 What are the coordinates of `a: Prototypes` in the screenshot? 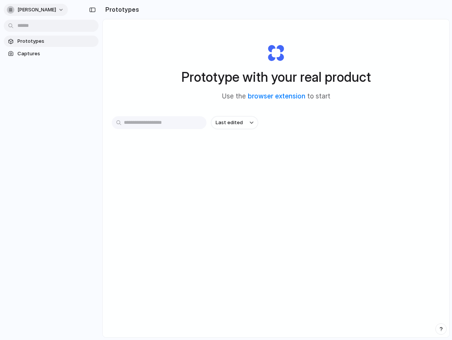 It's located at (51, 41).